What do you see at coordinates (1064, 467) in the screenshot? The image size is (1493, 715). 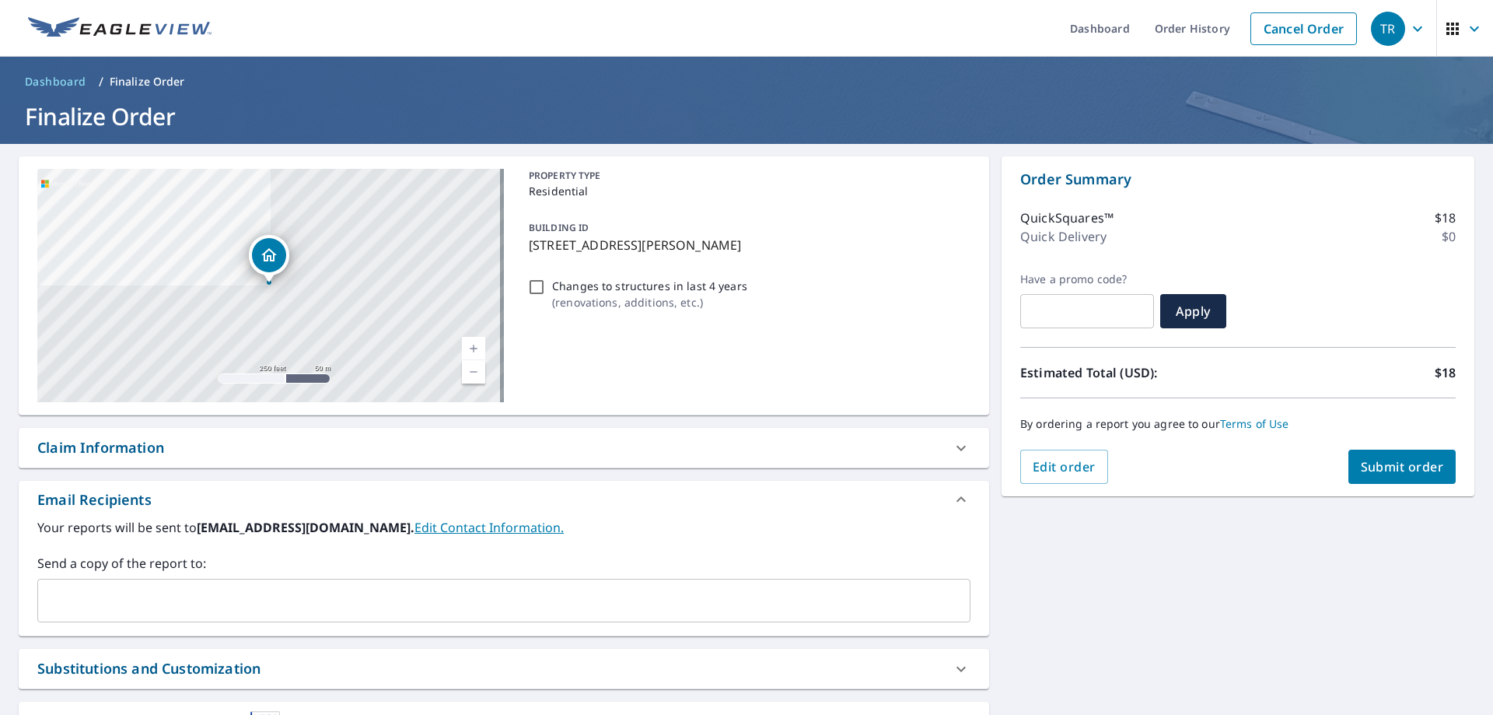 I see `span: Edit order` at bounding box center [1064, 467].